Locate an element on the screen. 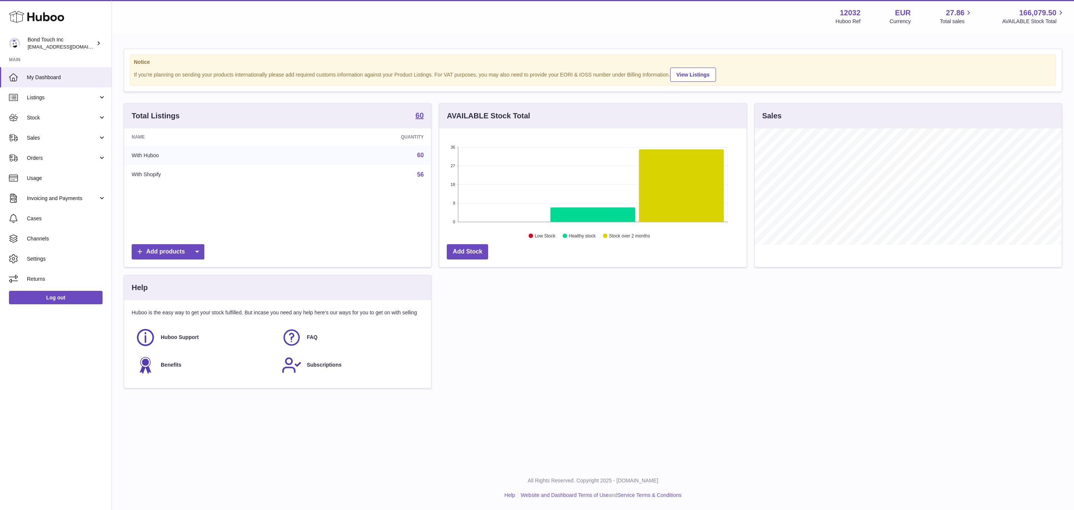 The height and width of the screenshot is (510, 1074). a: Add products is located at coordinates (168, 251).